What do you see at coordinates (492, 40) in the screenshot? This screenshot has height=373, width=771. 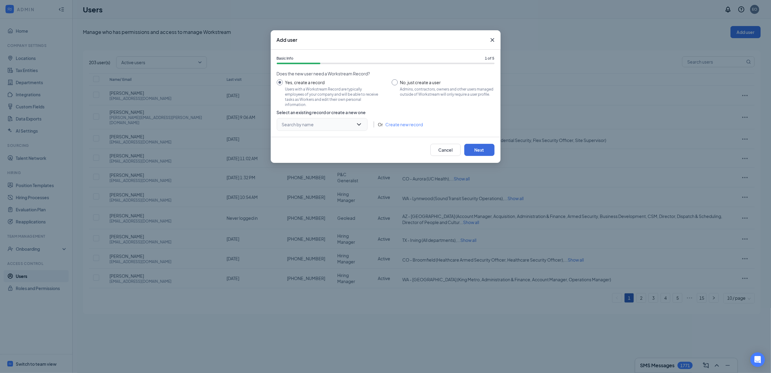 I see `button: Close` at bounding box center [492, 40].